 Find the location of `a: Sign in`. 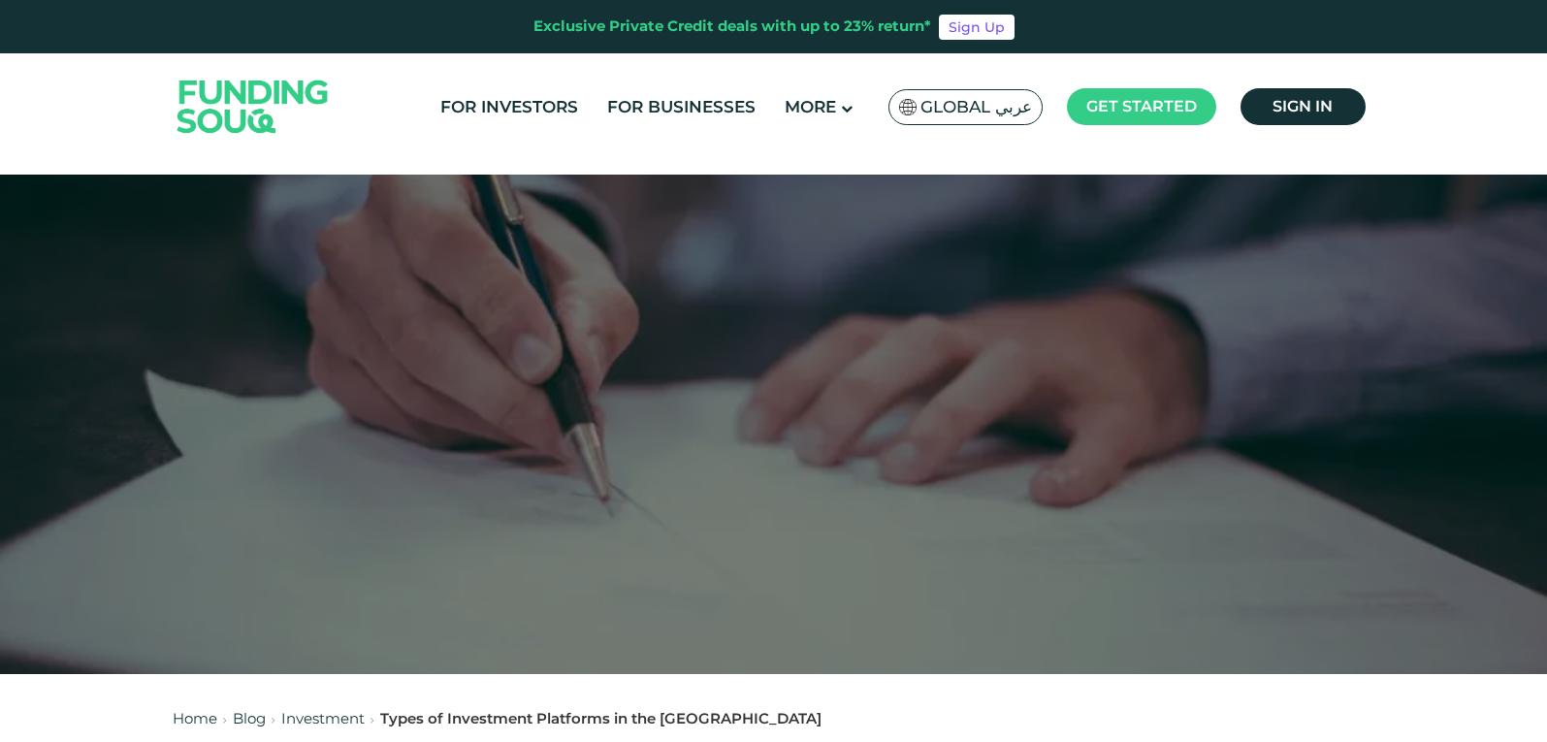

a: Sign in is located at coordinates (1303, 107).